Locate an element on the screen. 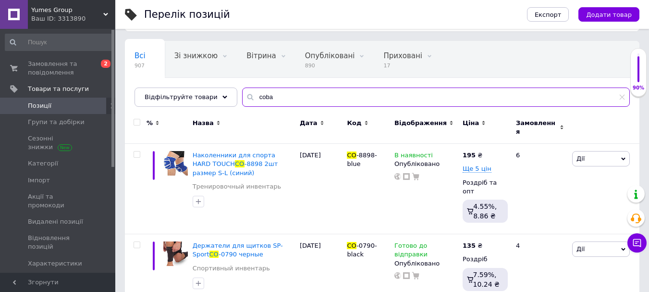 The image size is (649, 292). div: Роздріб is located at coordinates (485, 259).